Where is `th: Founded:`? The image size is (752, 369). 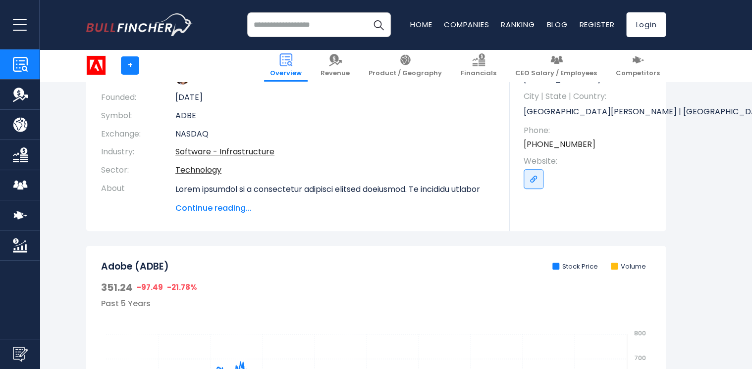
th: Founded: is located at coordinates (138, 98).